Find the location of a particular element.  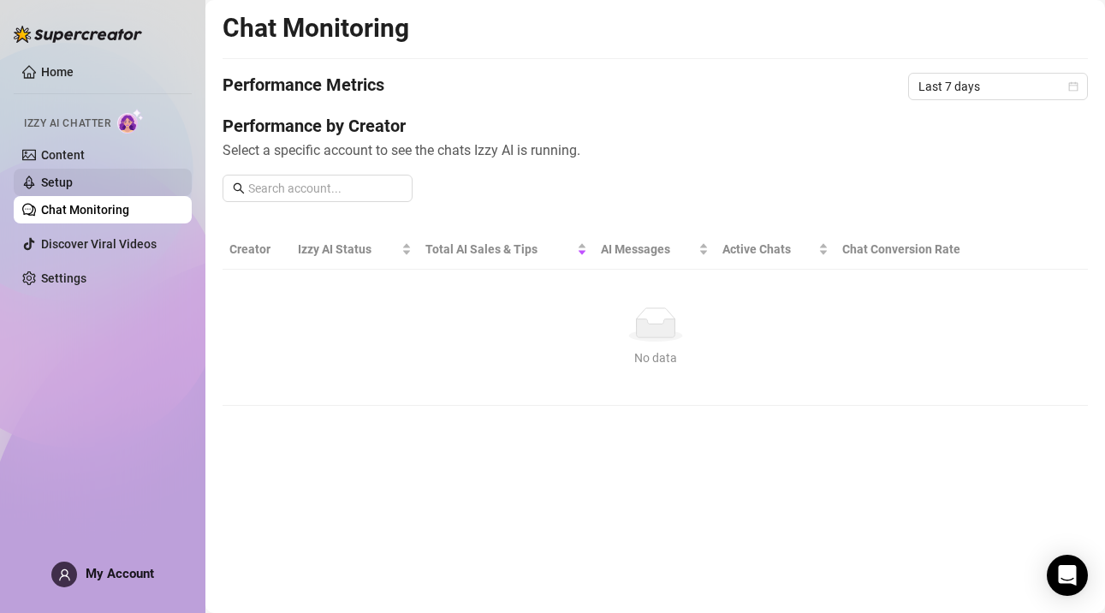

a: Home is located at coordinates (57, 72).